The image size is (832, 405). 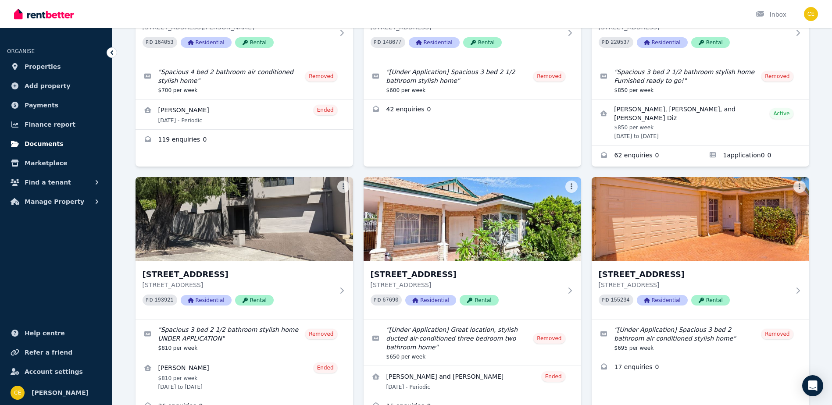 I want to click on code: 155234, so click(x=620, y=301).